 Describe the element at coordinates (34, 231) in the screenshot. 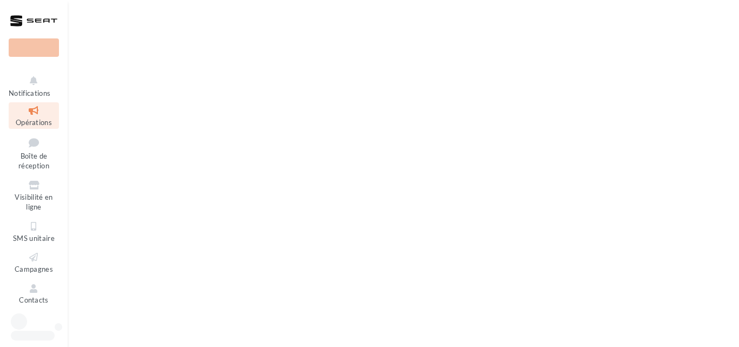

I see `a: SMS unitaire` at that location.